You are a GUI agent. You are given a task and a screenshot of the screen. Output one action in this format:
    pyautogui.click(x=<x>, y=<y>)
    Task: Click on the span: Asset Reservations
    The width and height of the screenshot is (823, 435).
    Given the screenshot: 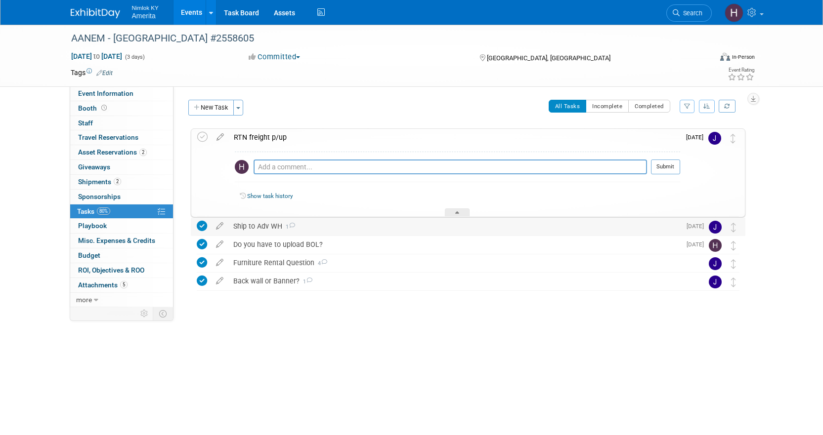 What is the action you would take?
    pyautogui.click(x=112, y=152)
    